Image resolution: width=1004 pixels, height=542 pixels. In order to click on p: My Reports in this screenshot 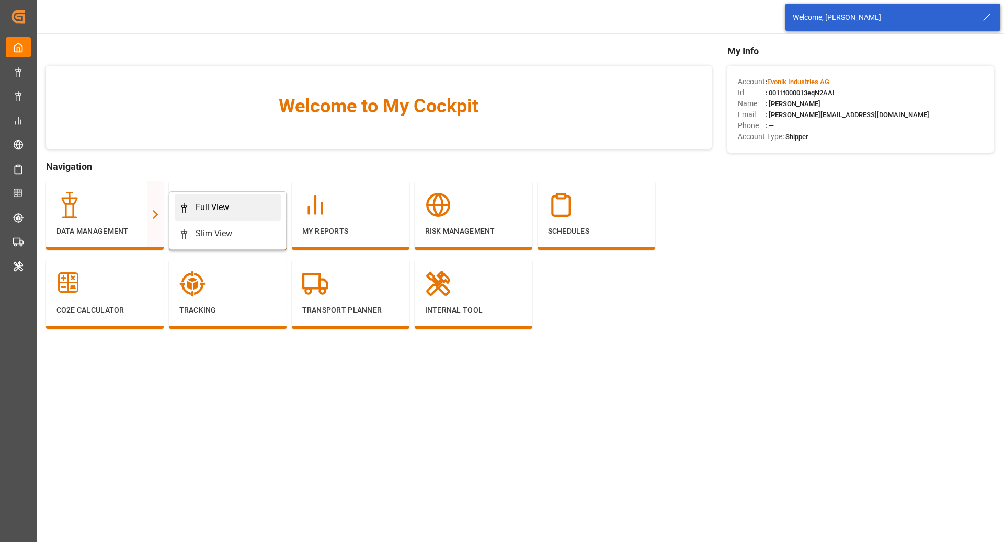, I will do `click(350, 231)`.